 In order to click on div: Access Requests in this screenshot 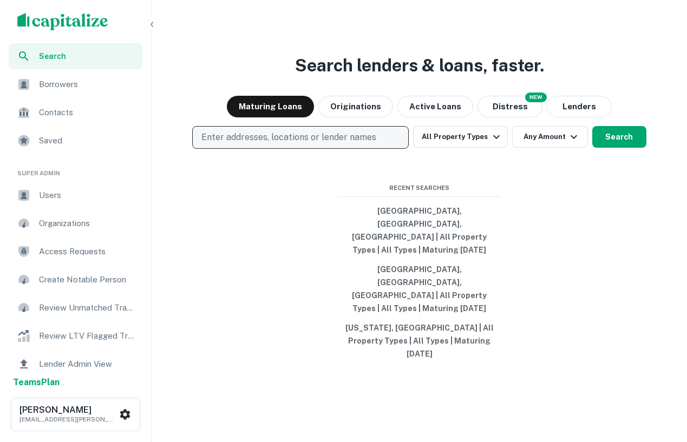, I will do `click(75, 252)`.